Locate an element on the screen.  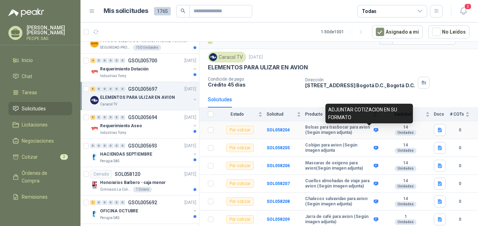
button: 3 is located at coordinates (464, 11).